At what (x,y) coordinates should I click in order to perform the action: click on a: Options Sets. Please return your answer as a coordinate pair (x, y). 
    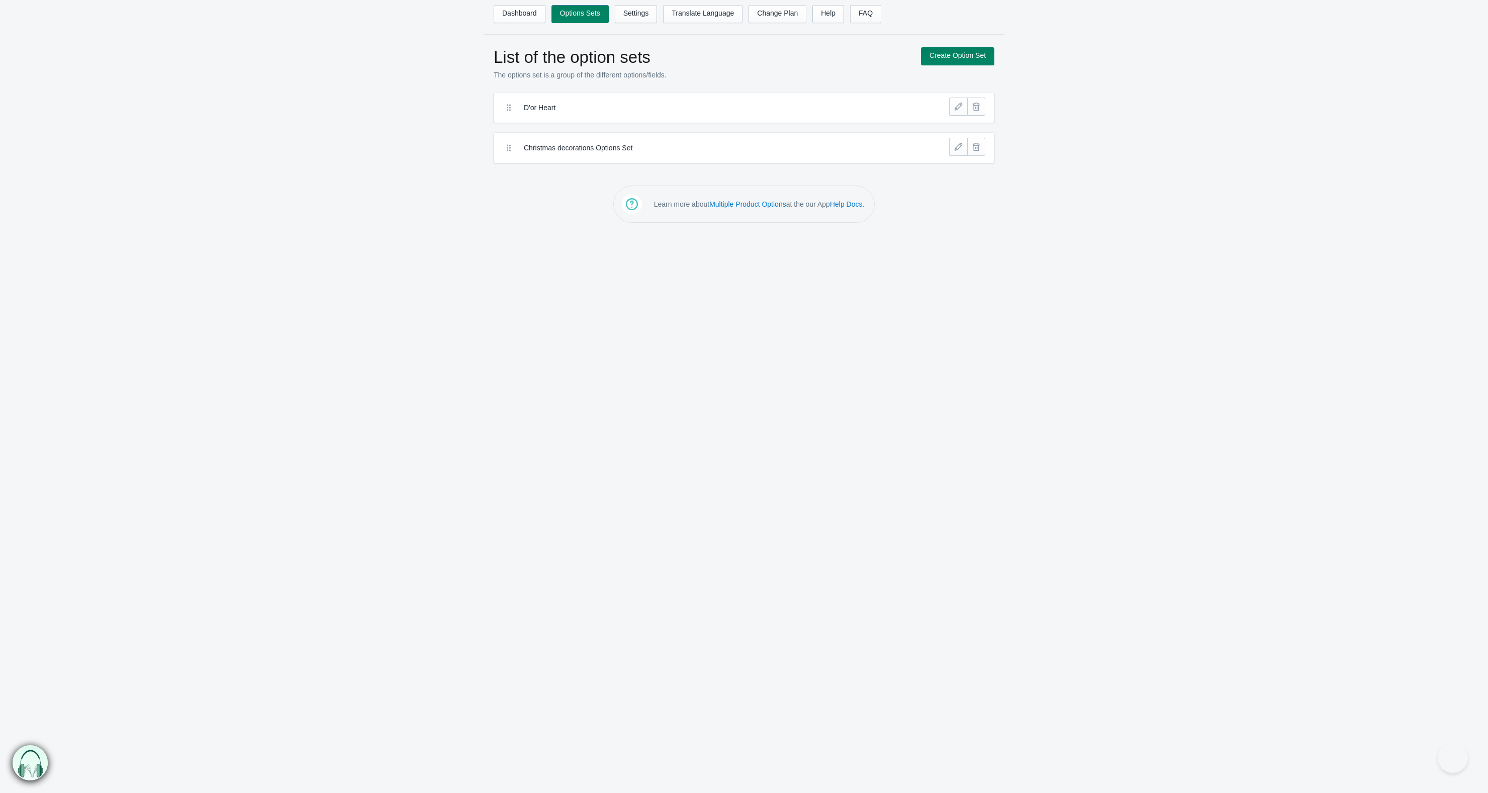
    Looking at the image, I should click on (580, 14).